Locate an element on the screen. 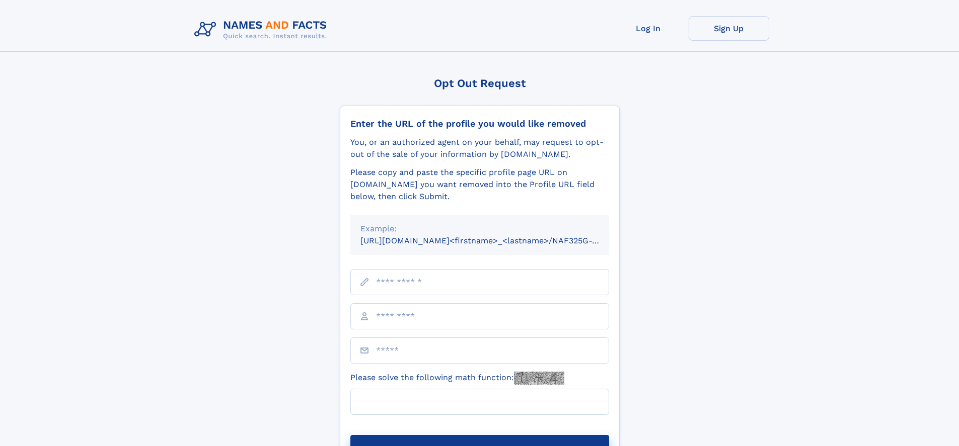 This screenshot has height=446, width=959. img: Logo Names and Facts is located at coordinates (263, 30).